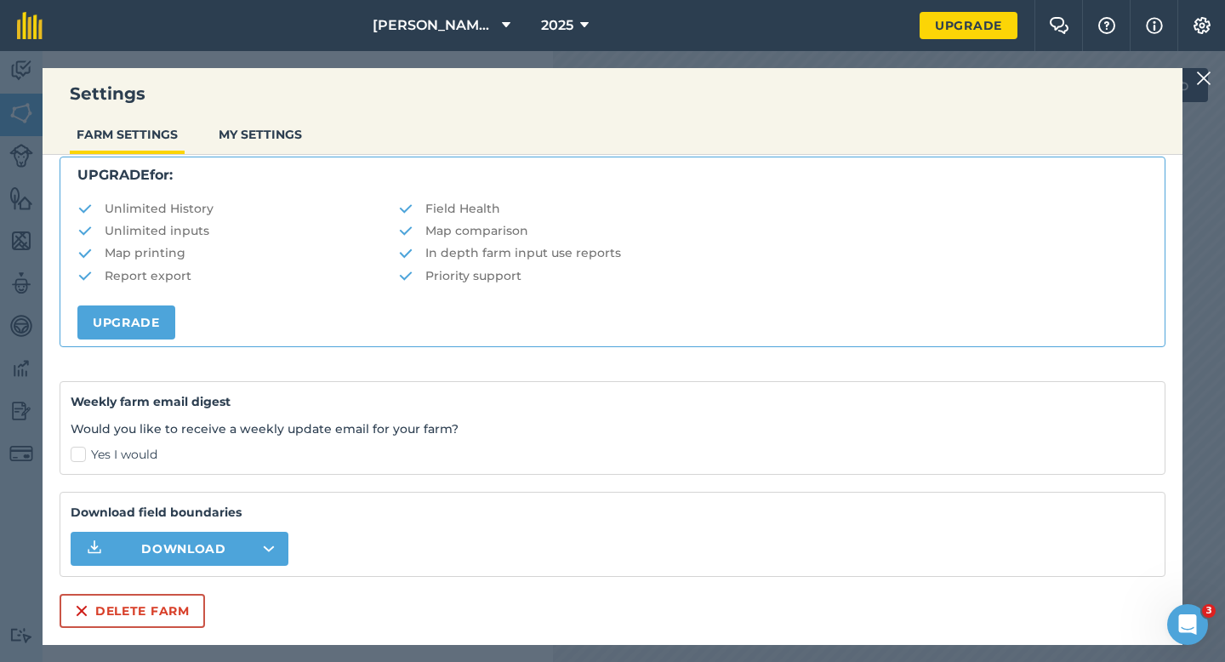 Image resolution: width=1225 pixels, height=662 pixels. I want to click on strong: Download field boundaries, so click(612, 512).